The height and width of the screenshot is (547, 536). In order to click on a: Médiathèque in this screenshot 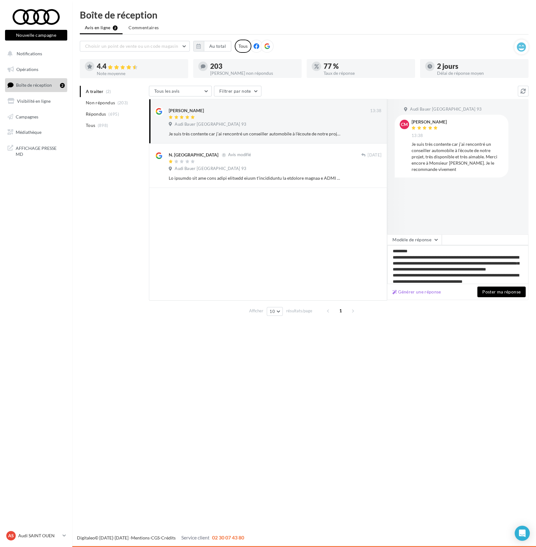, I will do `click(36, 132)`.